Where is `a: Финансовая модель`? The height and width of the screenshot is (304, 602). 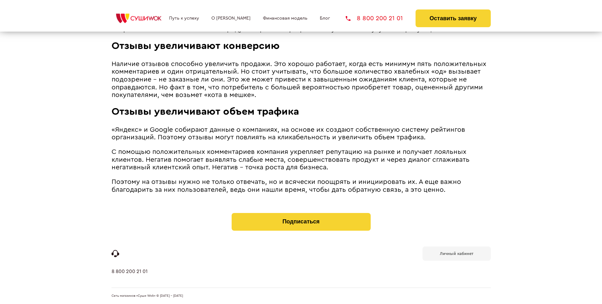
a: Финансовая модель is located at coordinates (285, 18).